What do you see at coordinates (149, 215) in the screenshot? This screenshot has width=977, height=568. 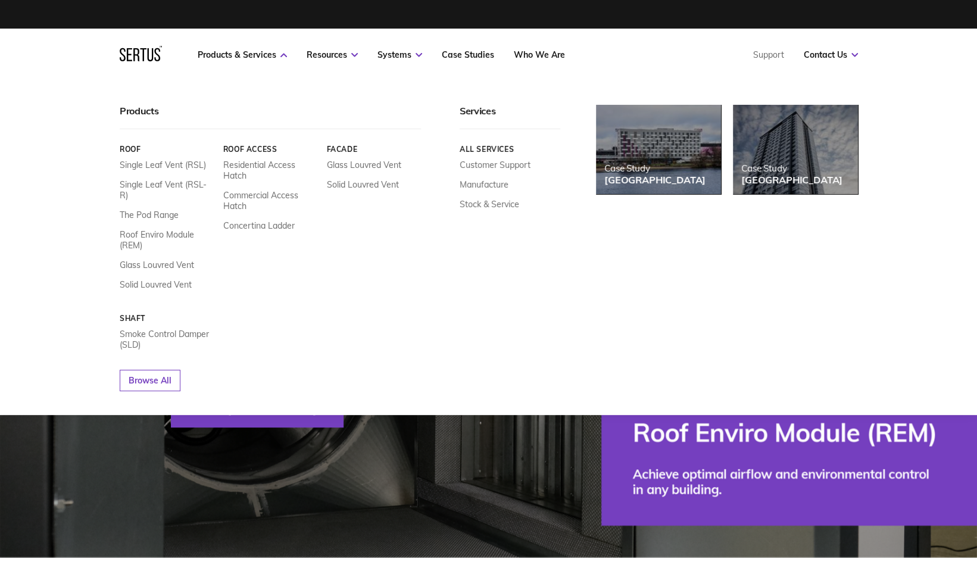 I see `a: The Pod Range` at bounding box center [149, 215].